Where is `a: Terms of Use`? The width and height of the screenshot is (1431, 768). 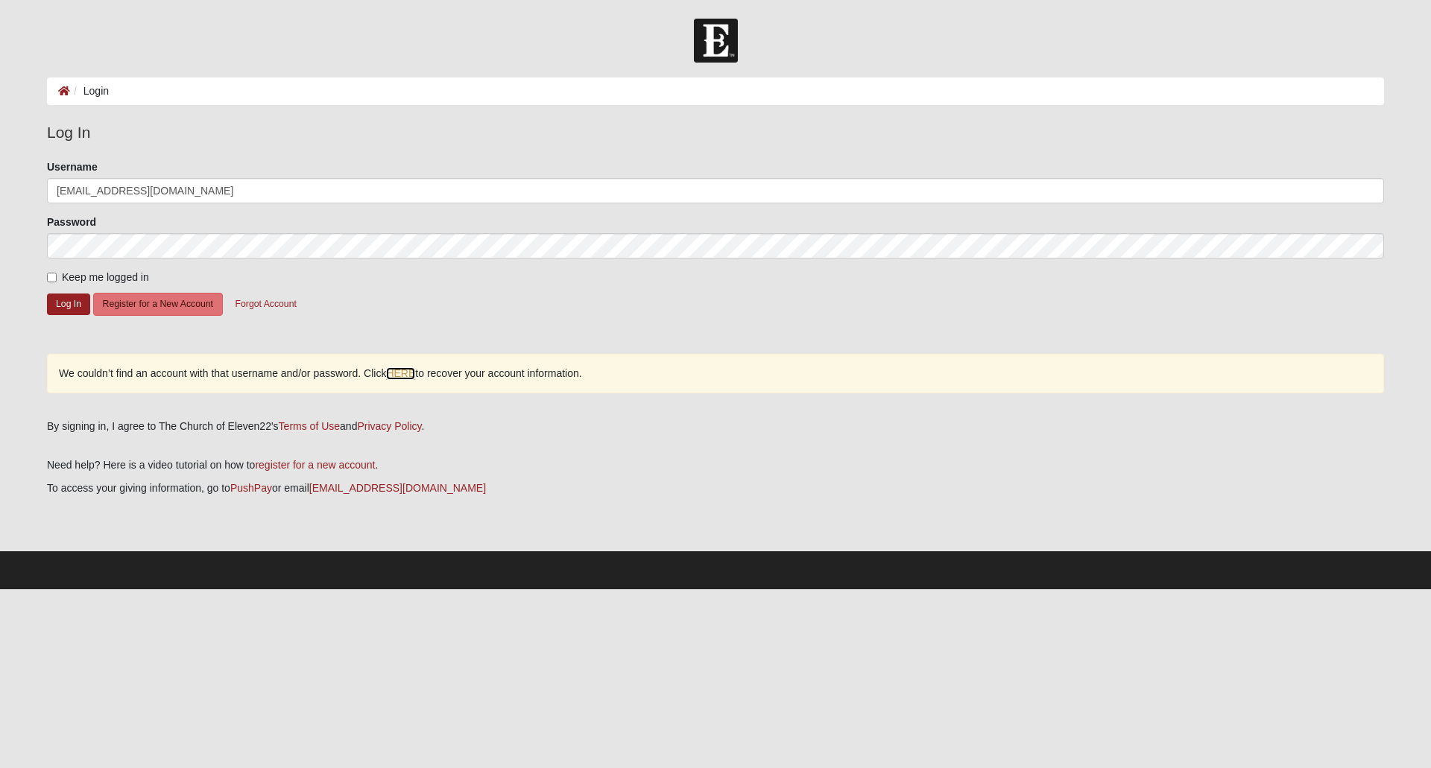
a: Terms of Use is located at coordinates (309, 426).